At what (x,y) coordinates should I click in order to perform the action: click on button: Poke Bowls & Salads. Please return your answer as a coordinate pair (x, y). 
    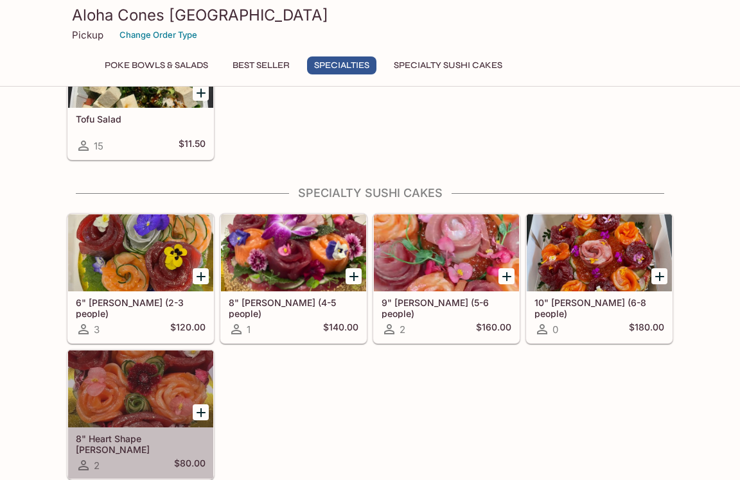
    Looking at the image, I should click on (156, 65).